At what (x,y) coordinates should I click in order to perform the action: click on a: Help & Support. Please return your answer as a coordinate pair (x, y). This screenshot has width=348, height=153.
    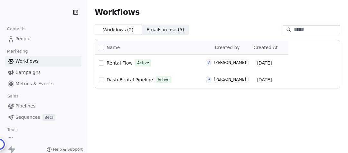
    Looking at the image, I should click on (65, 149).